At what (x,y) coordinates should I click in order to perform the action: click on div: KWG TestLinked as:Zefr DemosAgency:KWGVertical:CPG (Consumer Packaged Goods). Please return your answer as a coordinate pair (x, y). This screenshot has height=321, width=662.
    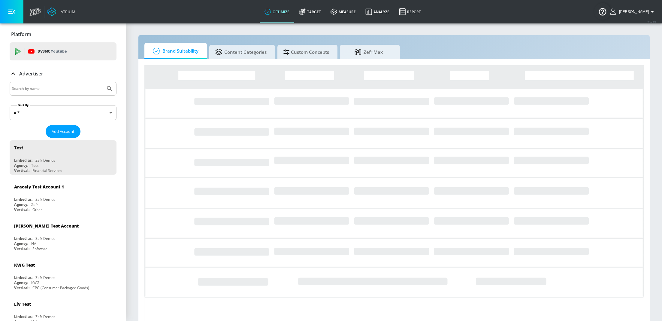
    Looking at the image, I should click on (63, 274).